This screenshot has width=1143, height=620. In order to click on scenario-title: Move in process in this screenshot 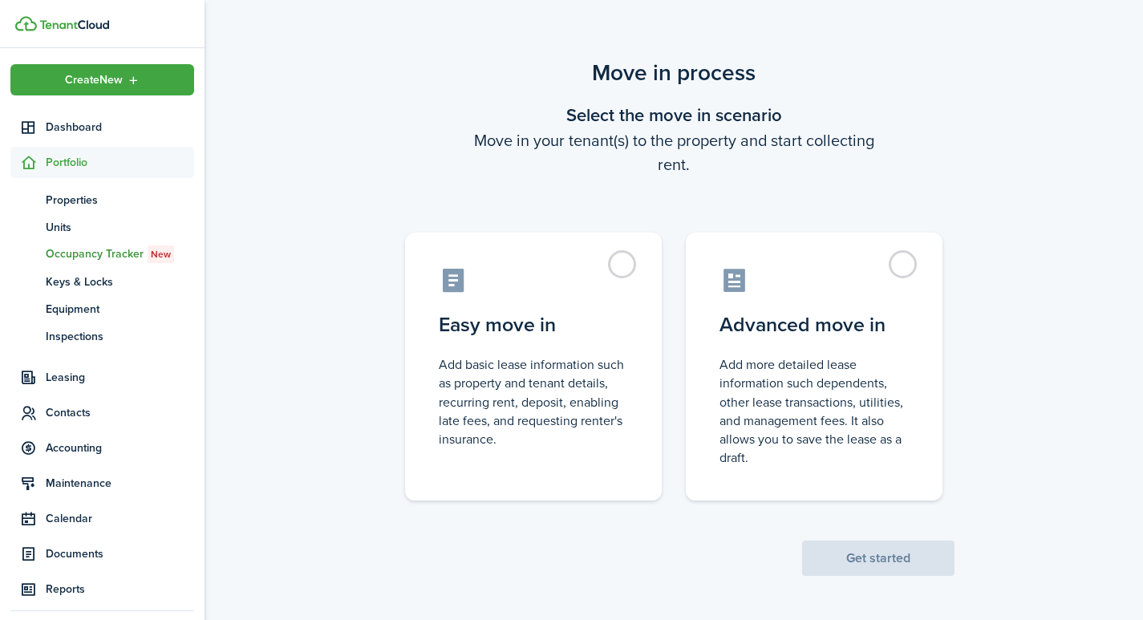, I will do `click(673, 73)`.